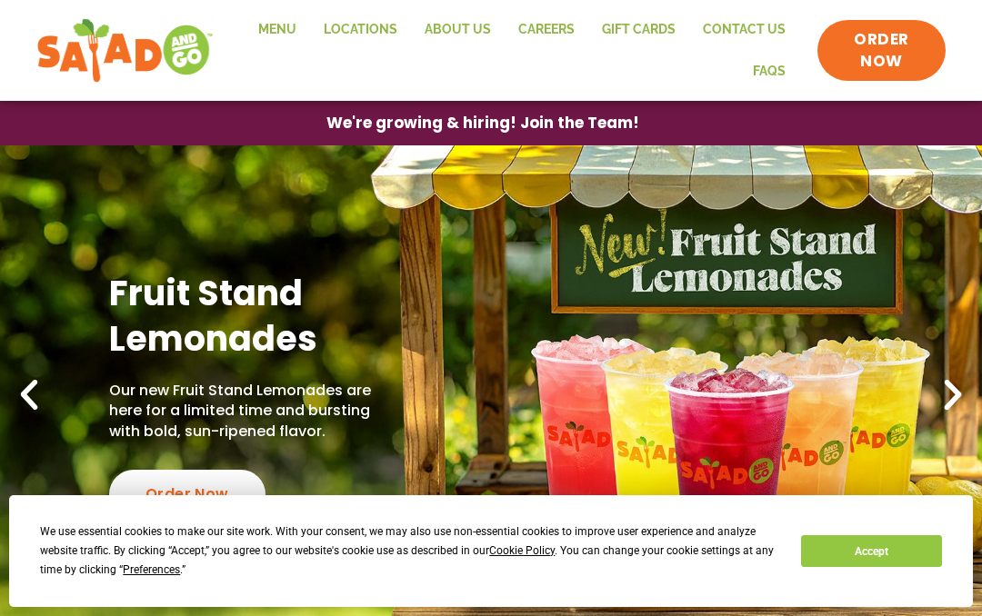 The height and width of the screenshot is (616, 982). What do you see at coordinates (125, 51) in the screenshot?
I see `img: new-SAG-logo-768×292` at bounding box center [125, 51].